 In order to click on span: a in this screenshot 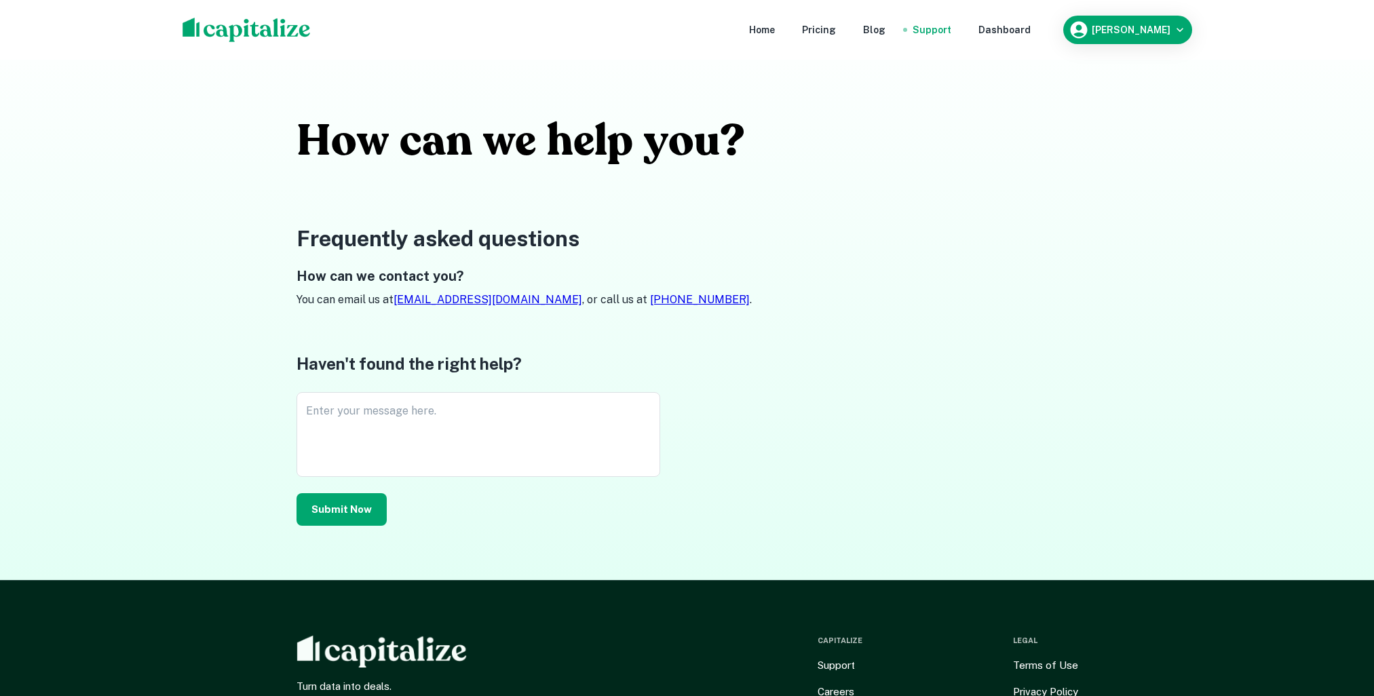, I will do `click(434, 141)`.